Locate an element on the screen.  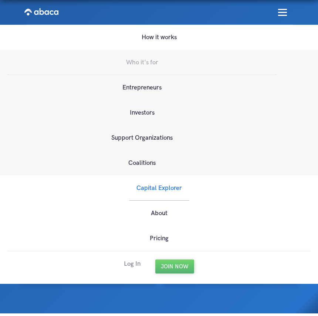
div: menu is located at coordinates (282, 12).